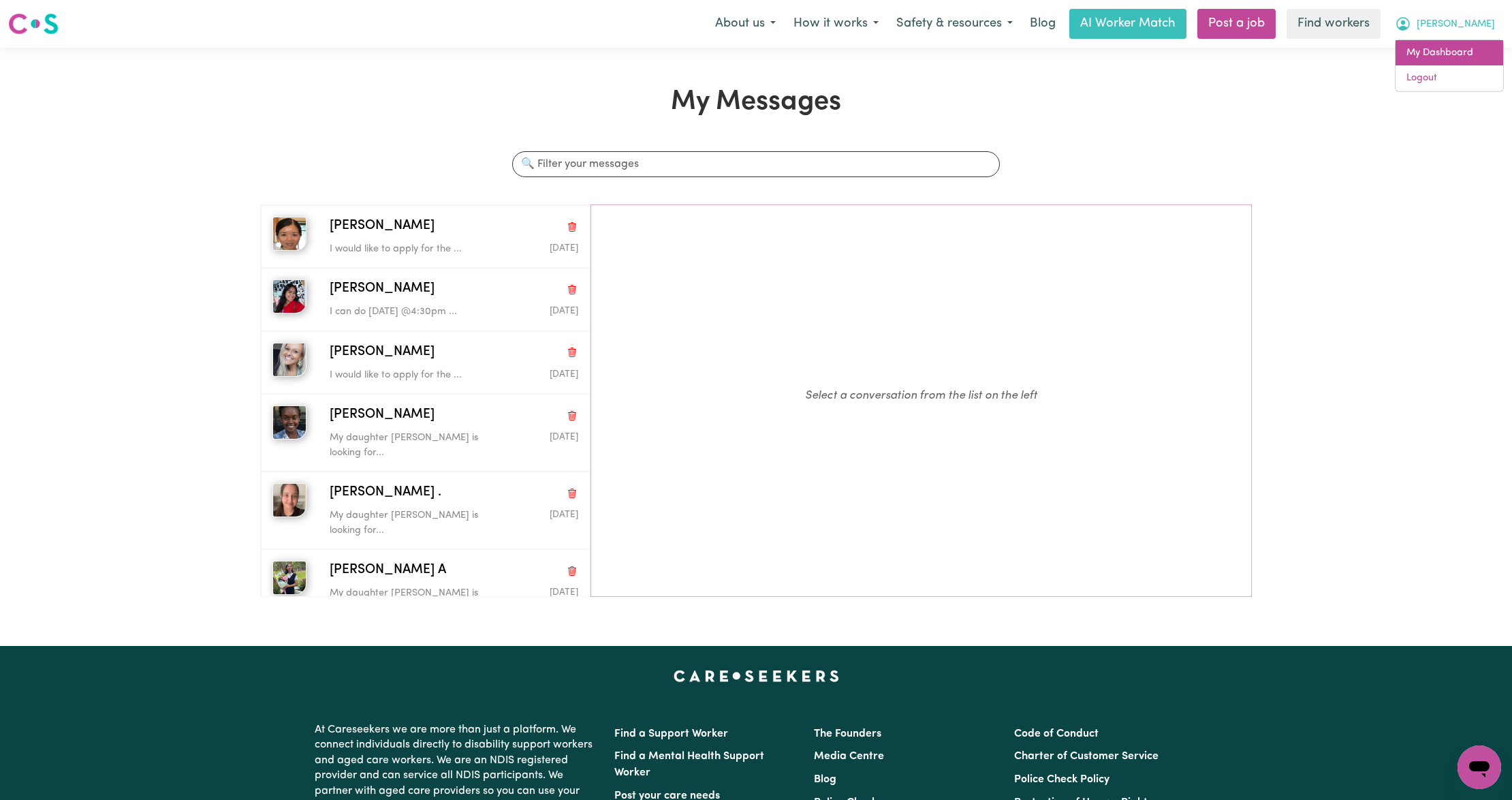  What do you see at coordinates (756, 102) in the screenshot?
I see `h1: My Messages` at bounding box center [756, 102].